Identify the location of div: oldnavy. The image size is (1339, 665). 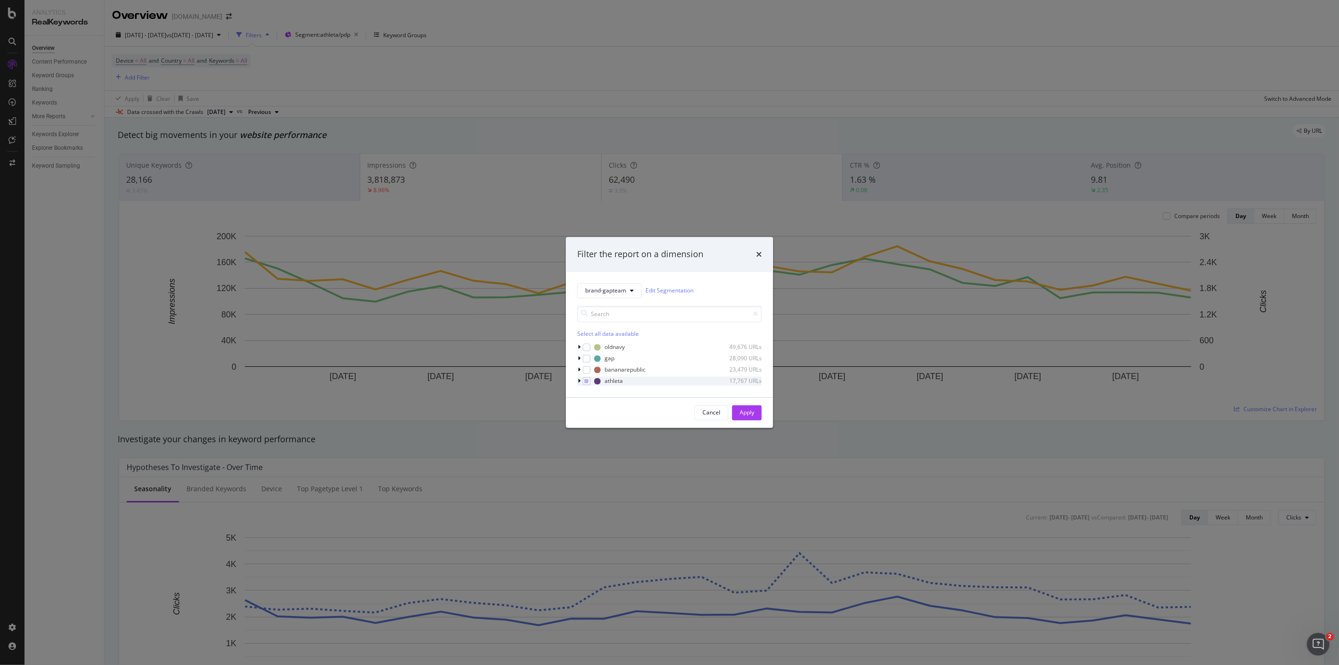
(615, 347).